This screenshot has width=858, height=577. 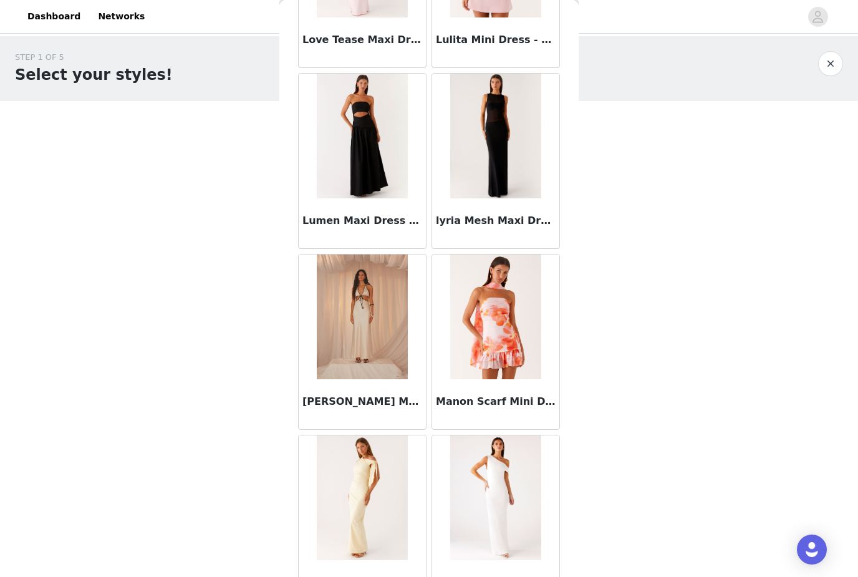 What do you see at coordinates (817, 17) in the screenshot?
I see `div: avatar` at bounding box center [817, 17].